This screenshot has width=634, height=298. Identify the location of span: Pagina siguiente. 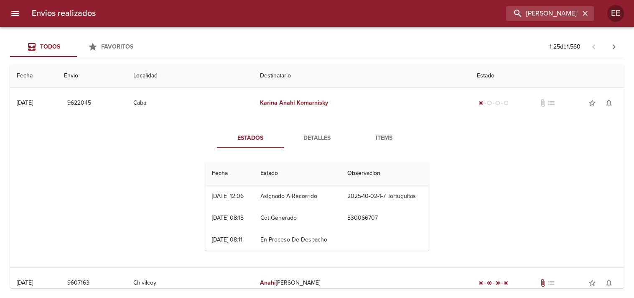
(614, 47).